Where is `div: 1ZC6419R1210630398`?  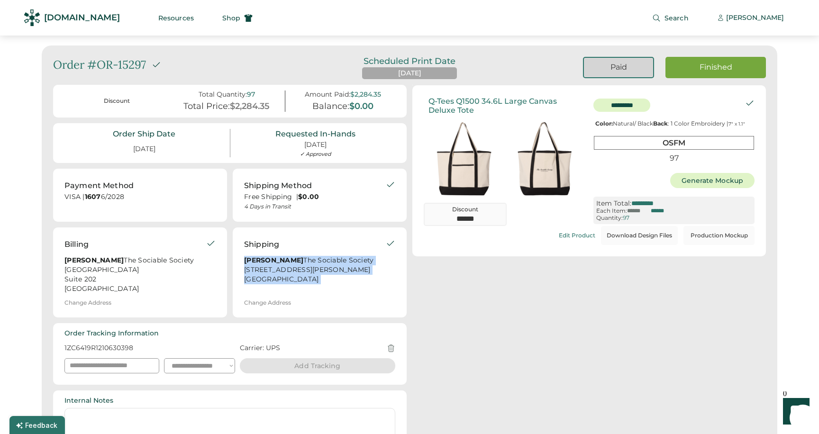
div: 1ZC6419R1210630398 is located at coordinates (99, 348).